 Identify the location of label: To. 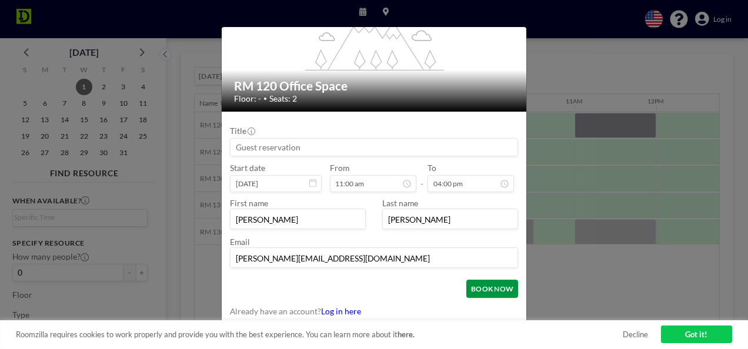
(431, 168).